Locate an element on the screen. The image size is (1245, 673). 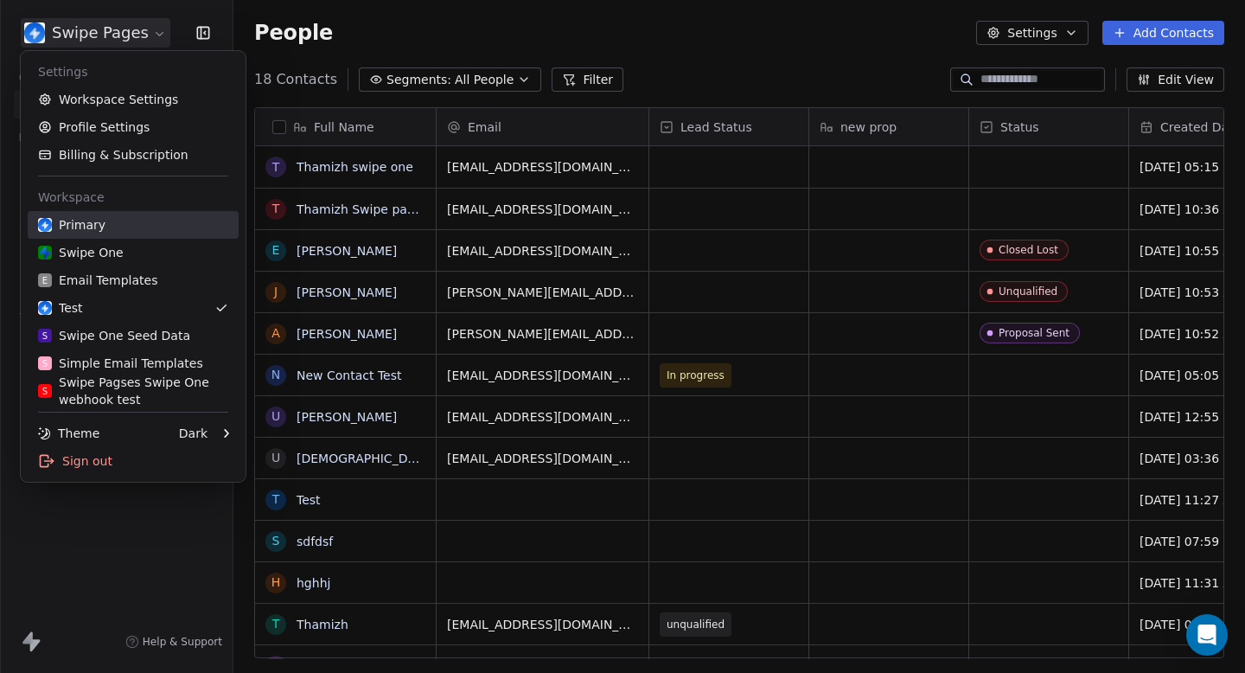
span: E is located at coordinates (45, 280).